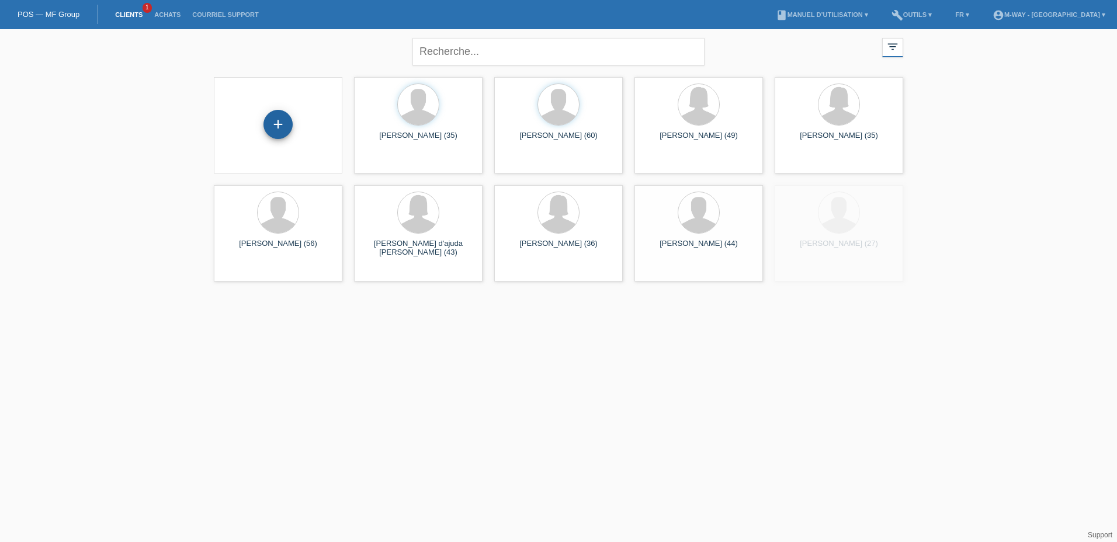 The height and width of the screenshot is (542, 1117). Describe the element at coordinates (962, 15) in the screenshot. I see `a: FR ▾` at that location.